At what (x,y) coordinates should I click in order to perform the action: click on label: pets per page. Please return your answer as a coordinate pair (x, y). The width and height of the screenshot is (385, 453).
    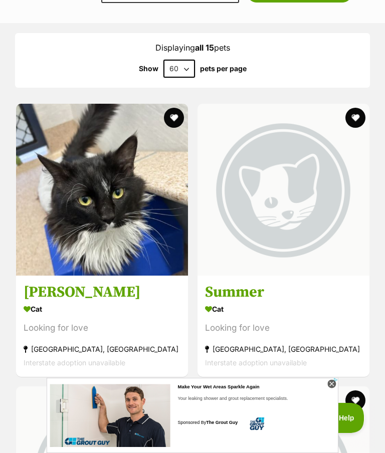
    Looking at the image, I should click on (223, 69).